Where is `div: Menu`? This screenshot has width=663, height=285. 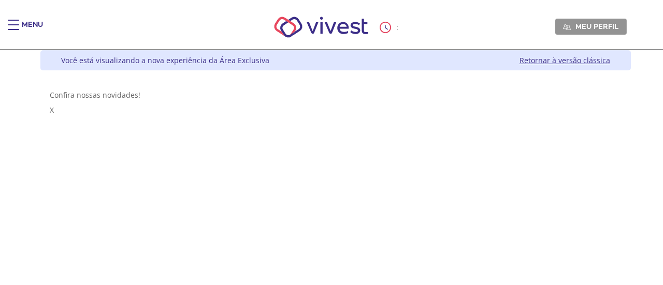
div: Menu is located at coordinates (32, 30).